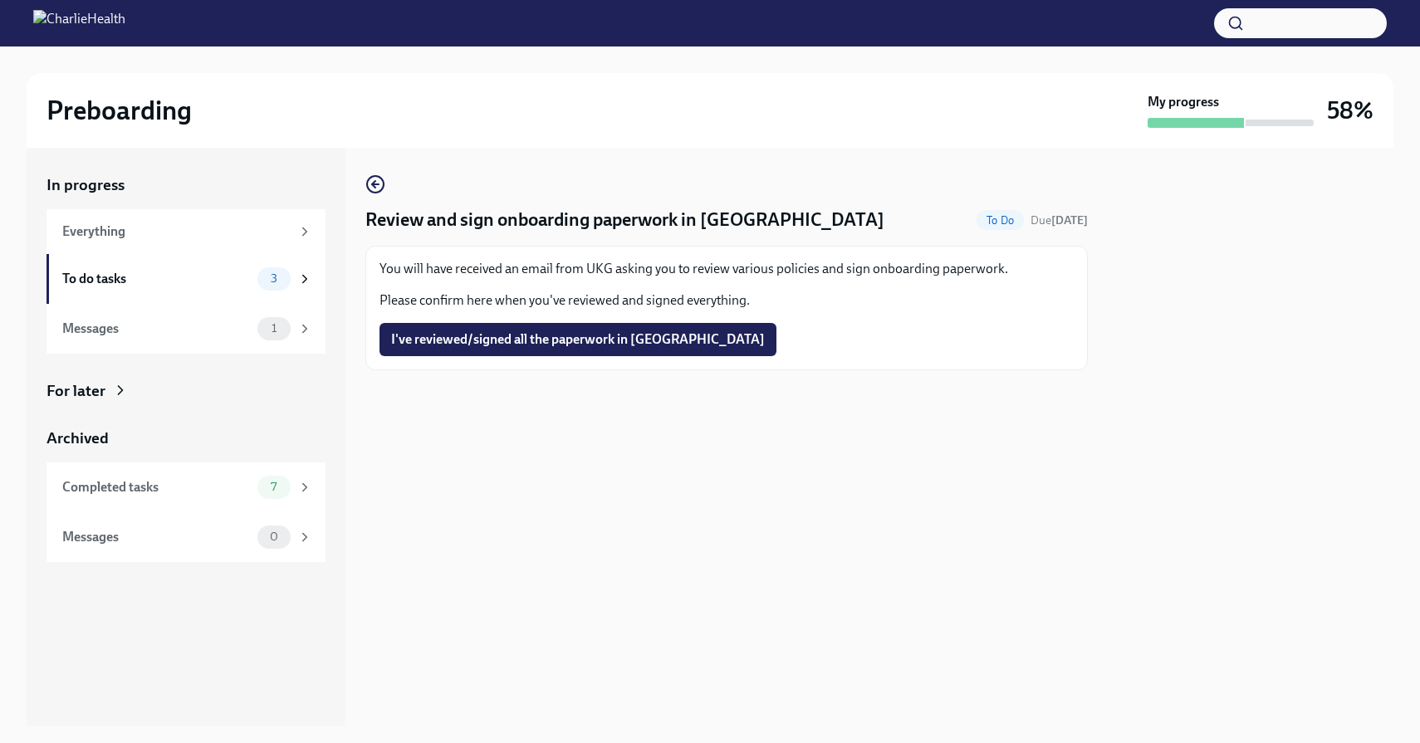 This screenshot has height=743, width=1420. Describe the element at coordinates (186, 391) in the screenshot. I see `a: For later` at that location.